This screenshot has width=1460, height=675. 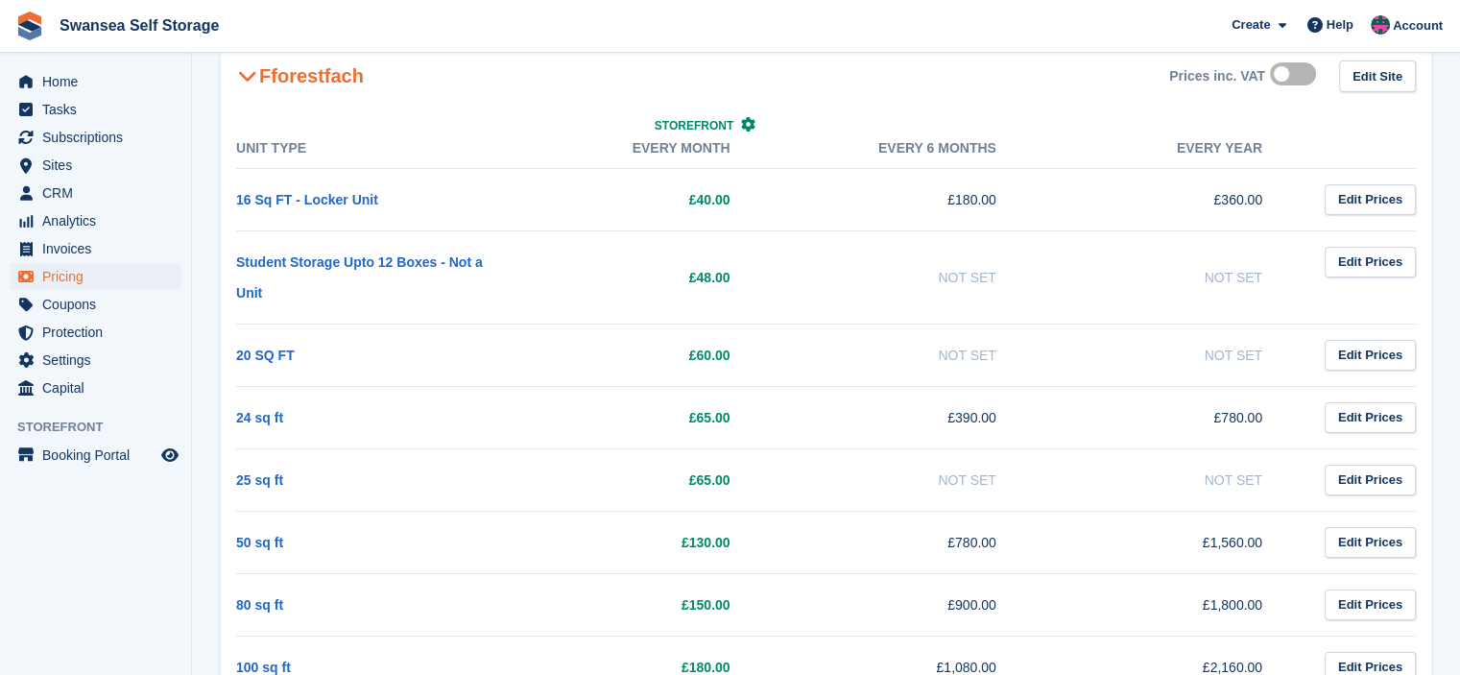 What do you see at coordinates (100, 249) in the screenshot?
I see `span: Invoices` at bounding box center [100, 249].